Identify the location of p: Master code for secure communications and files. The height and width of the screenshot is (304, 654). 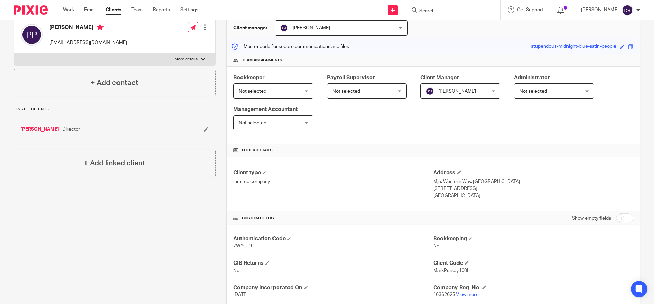
(290, 47).